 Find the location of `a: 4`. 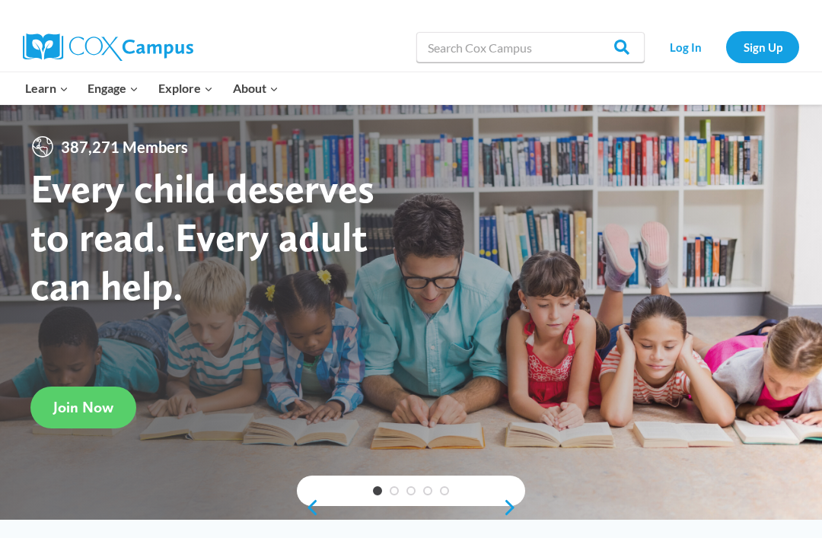

a: 4 is located at coordinates (428, 491).